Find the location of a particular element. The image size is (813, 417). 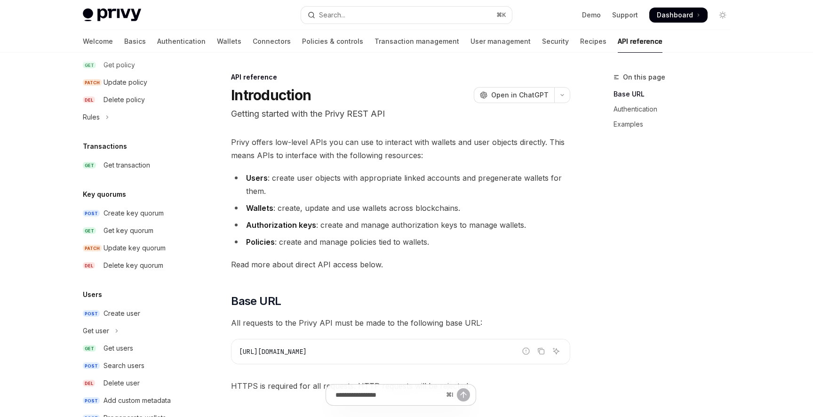

a: API reference is located at coordinates (640, 41).